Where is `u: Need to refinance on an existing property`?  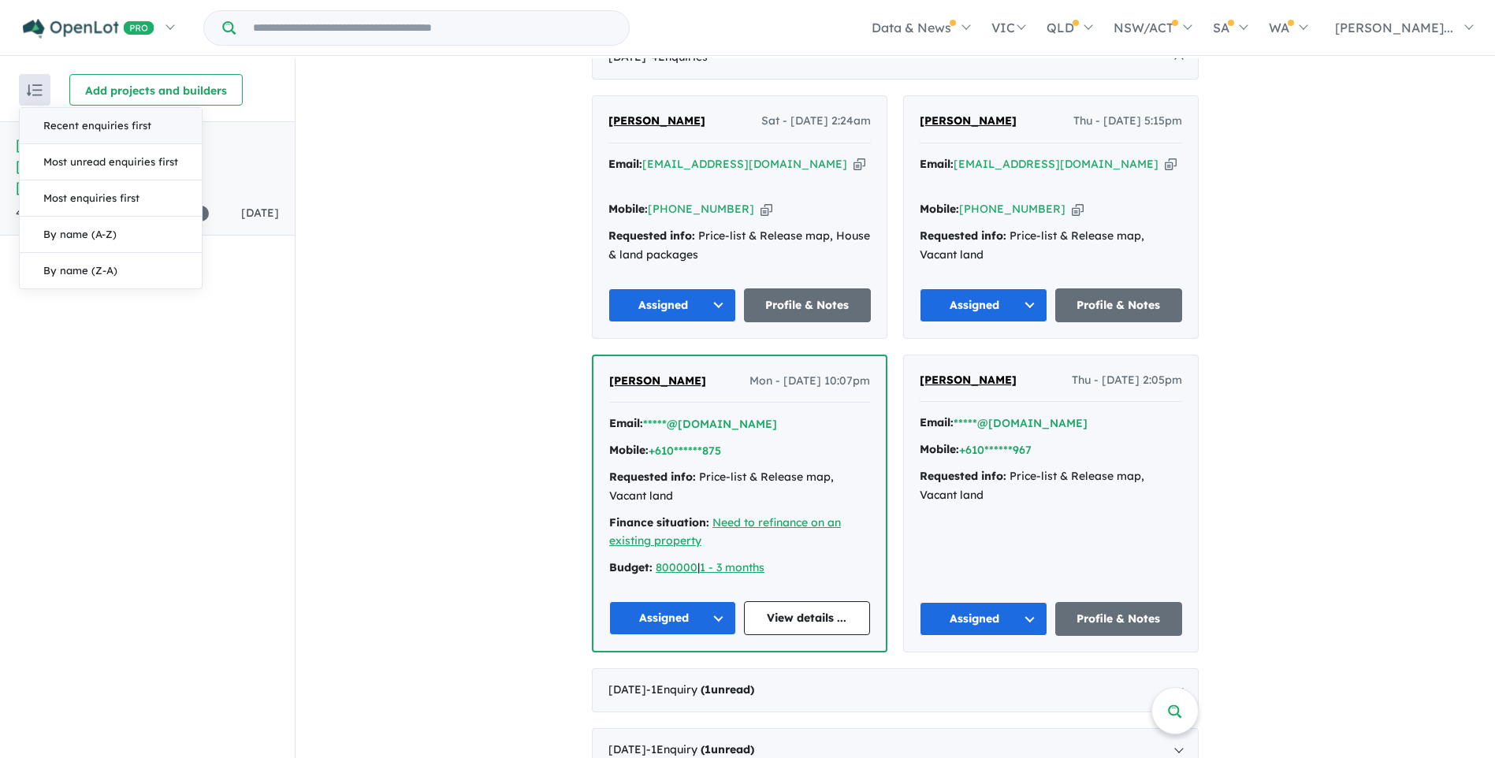
u: Need to refinance on an existing property is located at coordinates (725, 532).